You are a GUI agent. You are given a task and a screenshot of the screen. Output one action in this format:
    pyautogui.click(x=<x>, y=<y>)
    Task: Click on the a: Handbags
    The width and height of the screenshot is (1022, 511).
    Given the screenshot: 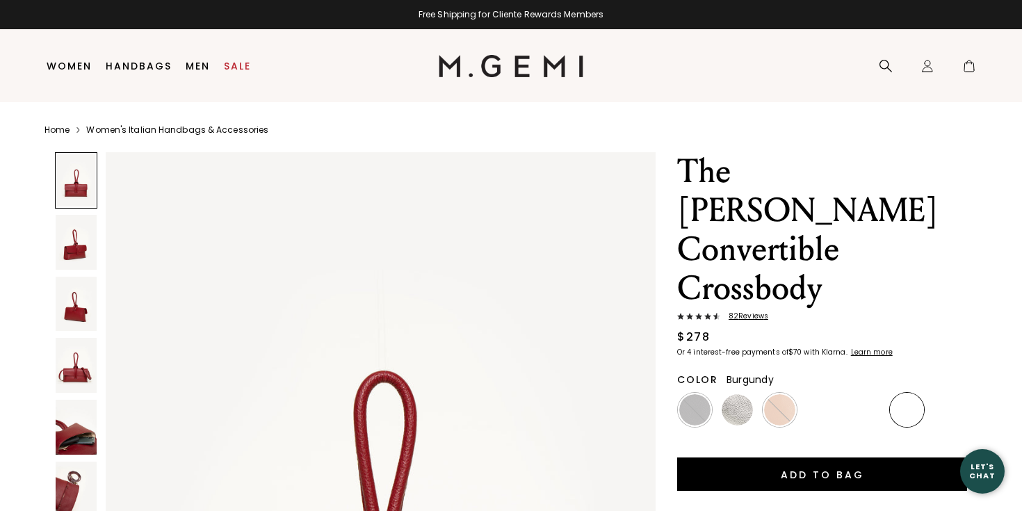 What is the action you would take?
    pyautogui.click(x=138, y=66)
    